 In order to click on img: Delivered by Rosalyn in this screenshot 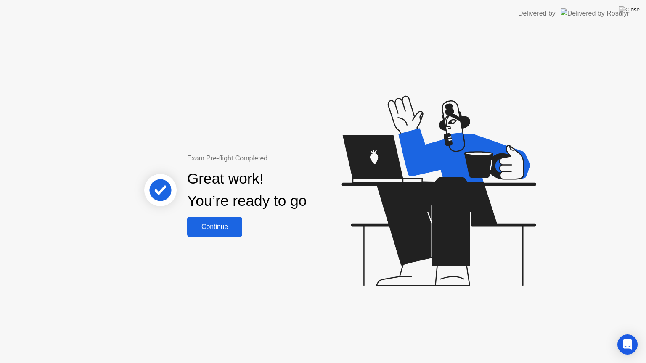, I will do `click(596, 13)`.